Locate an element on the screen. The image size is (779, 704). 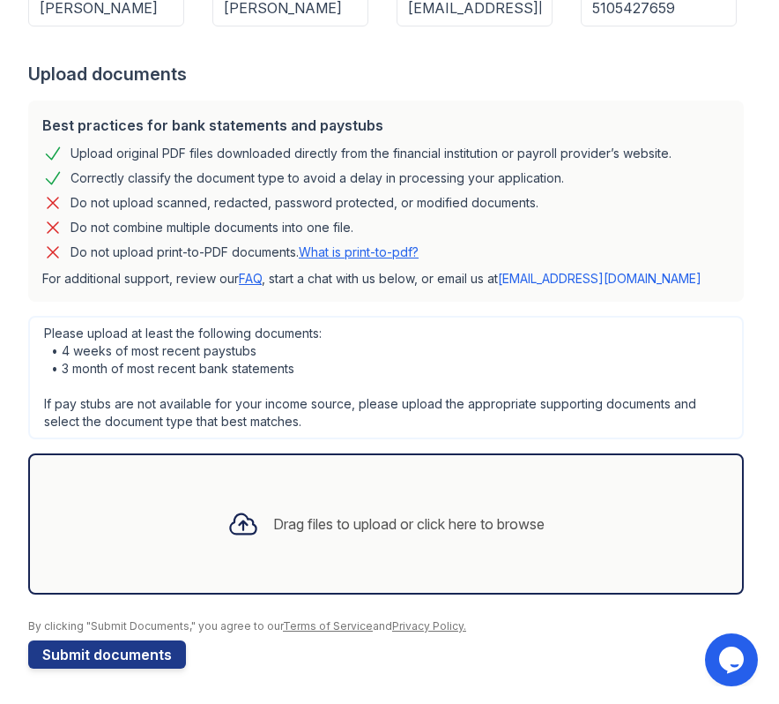
a: Privacy Policy. is located at coordinates (429, 625).